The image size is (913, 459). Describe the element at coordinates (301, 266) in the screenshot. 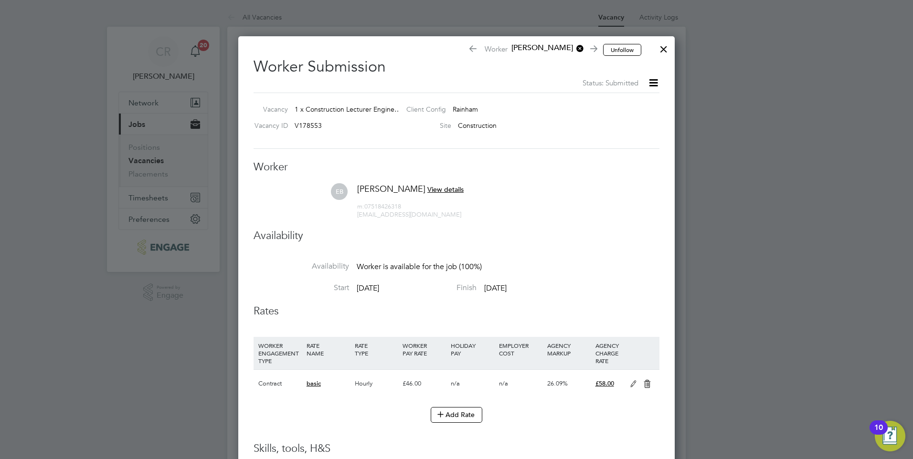

I see `label: Availability` at that location.